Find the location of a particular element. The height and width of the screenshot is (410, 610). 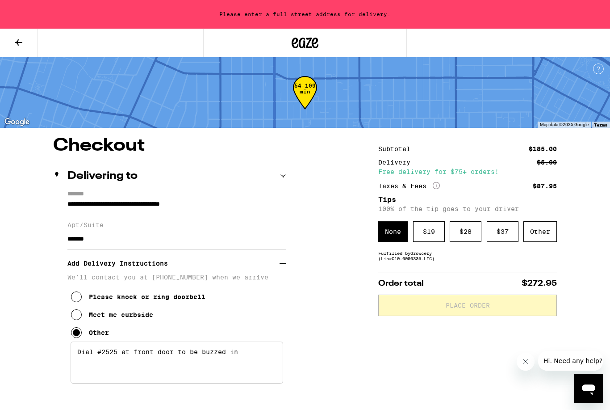

button: Place Order is located at coordinates (468, 305).